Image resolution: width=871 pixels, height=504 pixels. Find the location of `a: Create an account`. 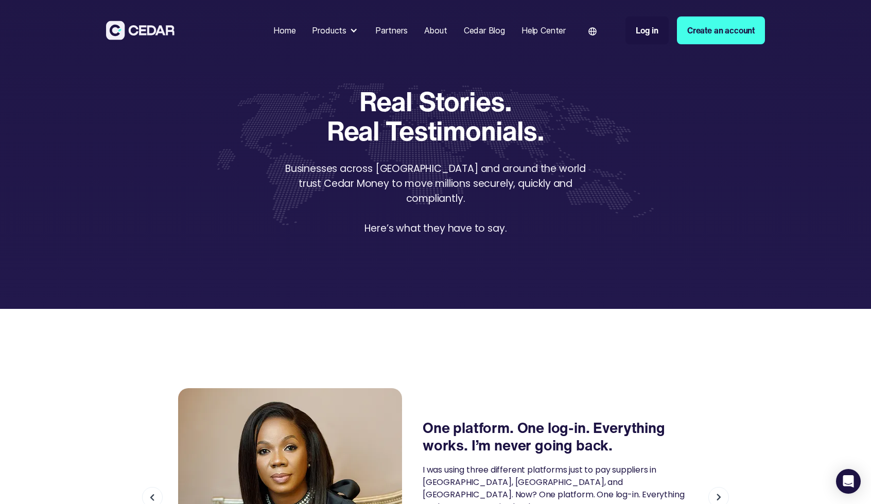

a: Create an account is located at coordinates (721, 30).